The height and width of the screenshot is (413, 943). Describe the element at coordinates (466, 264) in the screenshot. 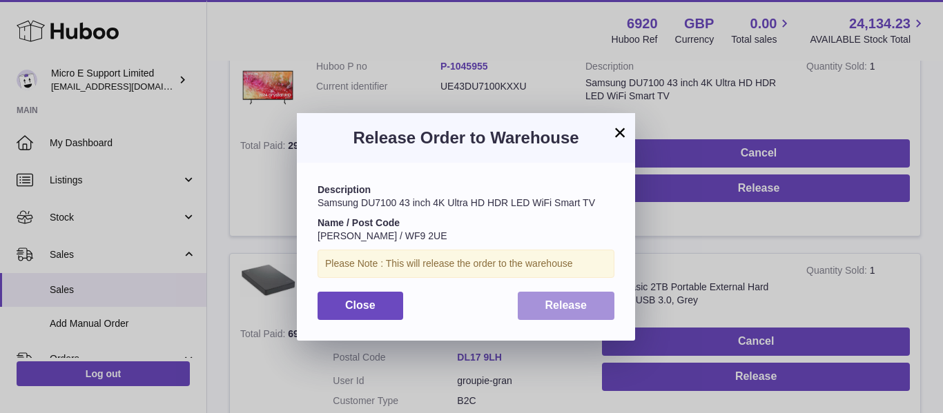

I see `div: Please Note : This will release the order to the warehouse` at that location.